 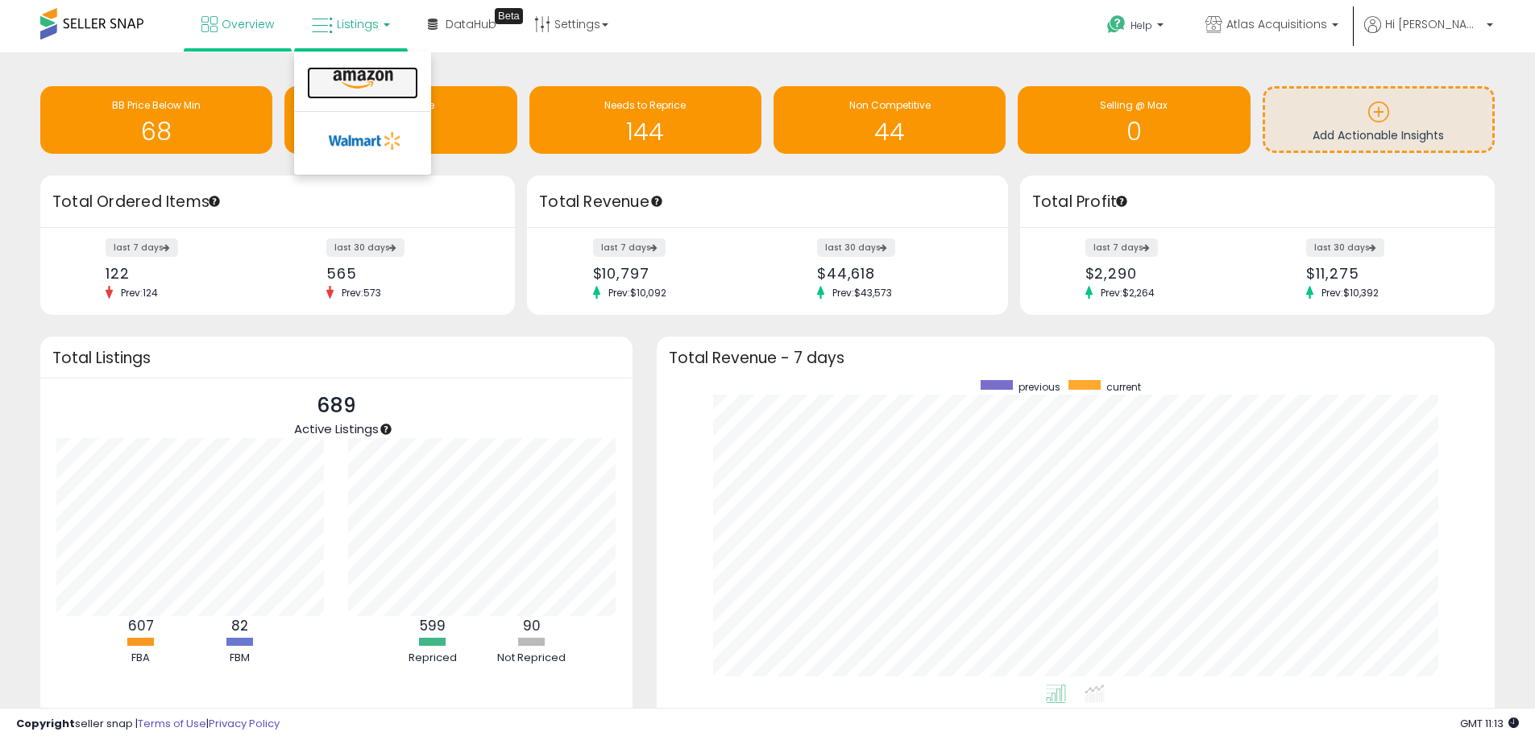 I want to click on a: Non Competitive 44, so click(x=889, y=120).